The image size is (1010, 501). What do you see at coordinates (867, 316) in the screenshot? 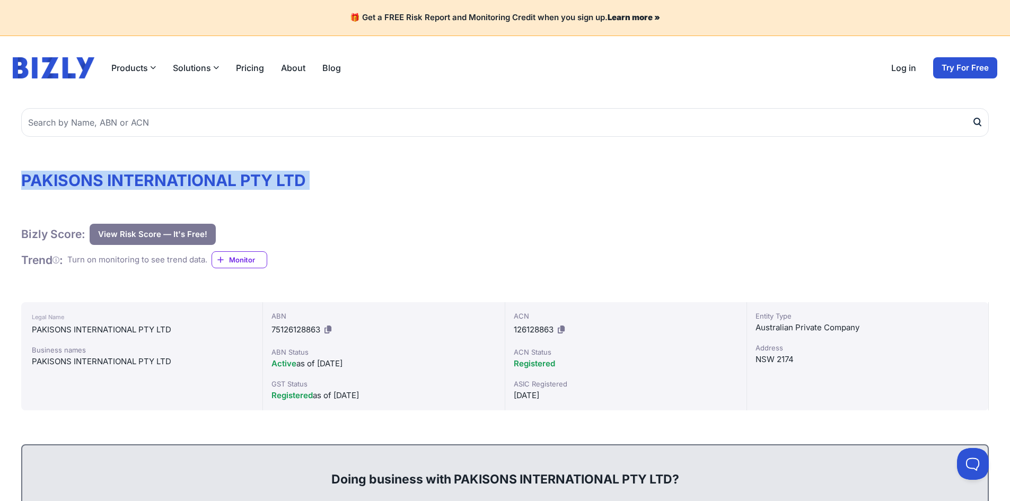
I see `div: Entity Type` at bounding box center [867, 316].